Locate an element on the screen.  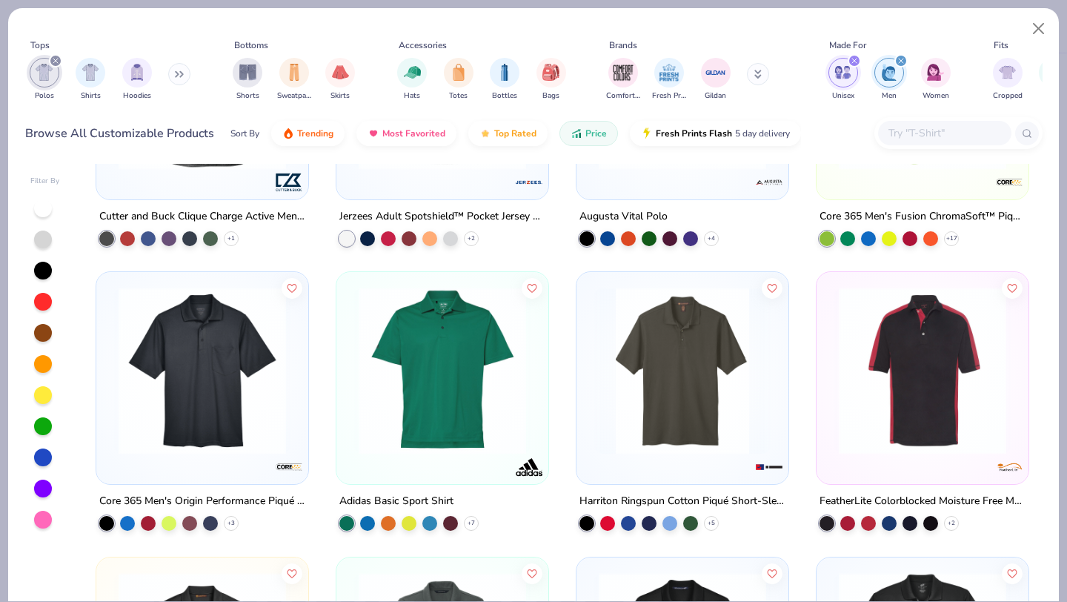
div: Tops is located at coordinates (40, 45).